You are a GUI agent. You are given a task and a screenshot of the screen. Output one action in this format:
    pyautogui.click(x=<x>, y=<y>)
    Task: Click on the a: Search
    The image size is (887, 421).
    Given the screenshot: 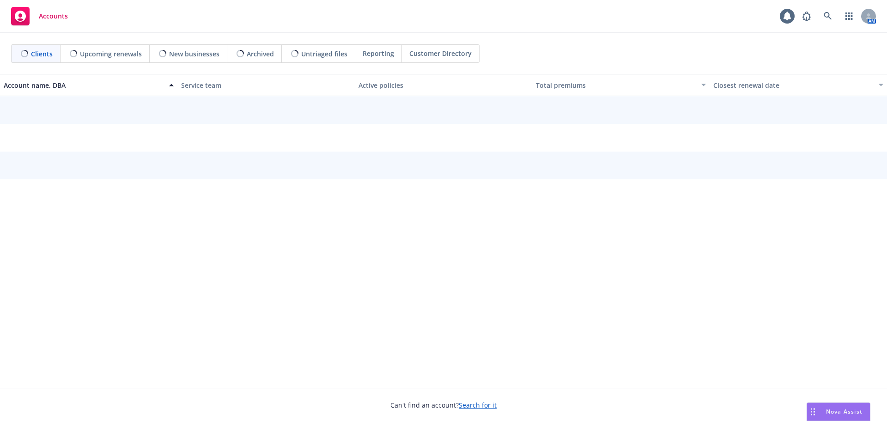 What is the action you would take?
    pyautogui.click(x=828, y=16)
    